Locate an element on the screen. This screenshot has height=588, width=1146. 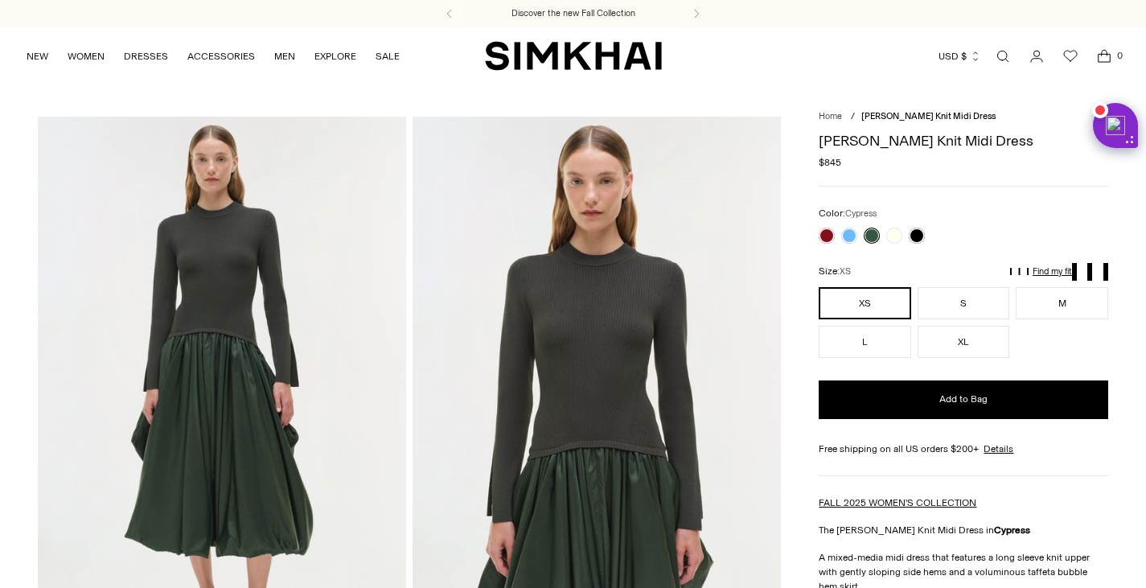
button: M is located at coordinates (1061, 303).